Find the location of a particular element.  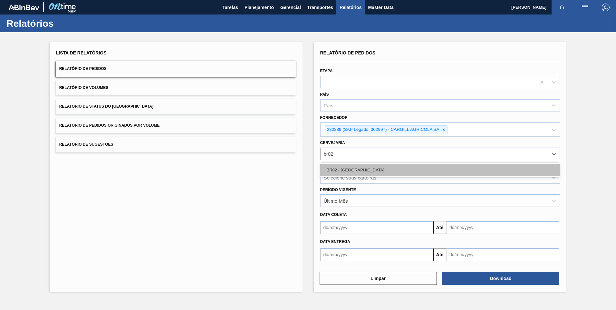

div: Selecione suas carteiras is located at coordinates (350, 177).